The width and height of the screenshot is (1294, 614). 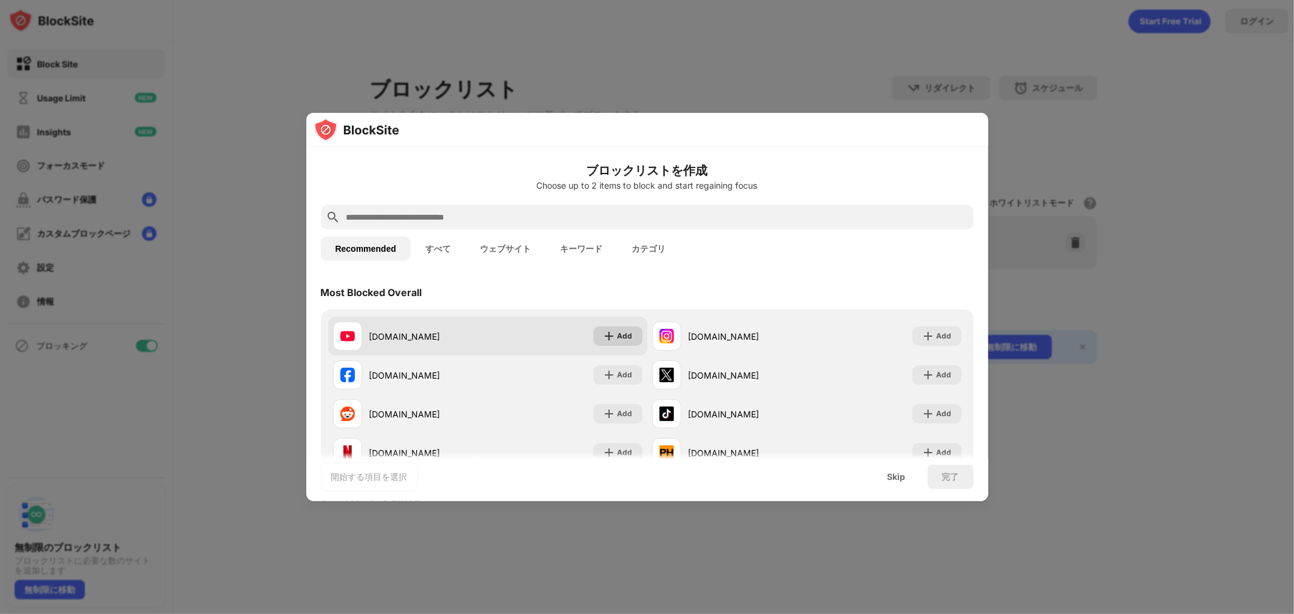 I want to click on button: ウェブサイト, so click(x=505, y=249).